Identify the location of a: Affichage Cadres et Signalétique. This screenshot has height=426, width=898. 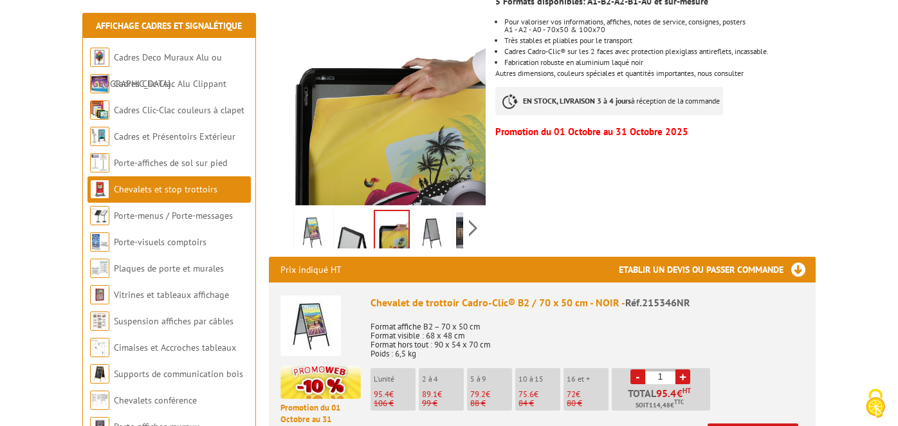
(168, 26).